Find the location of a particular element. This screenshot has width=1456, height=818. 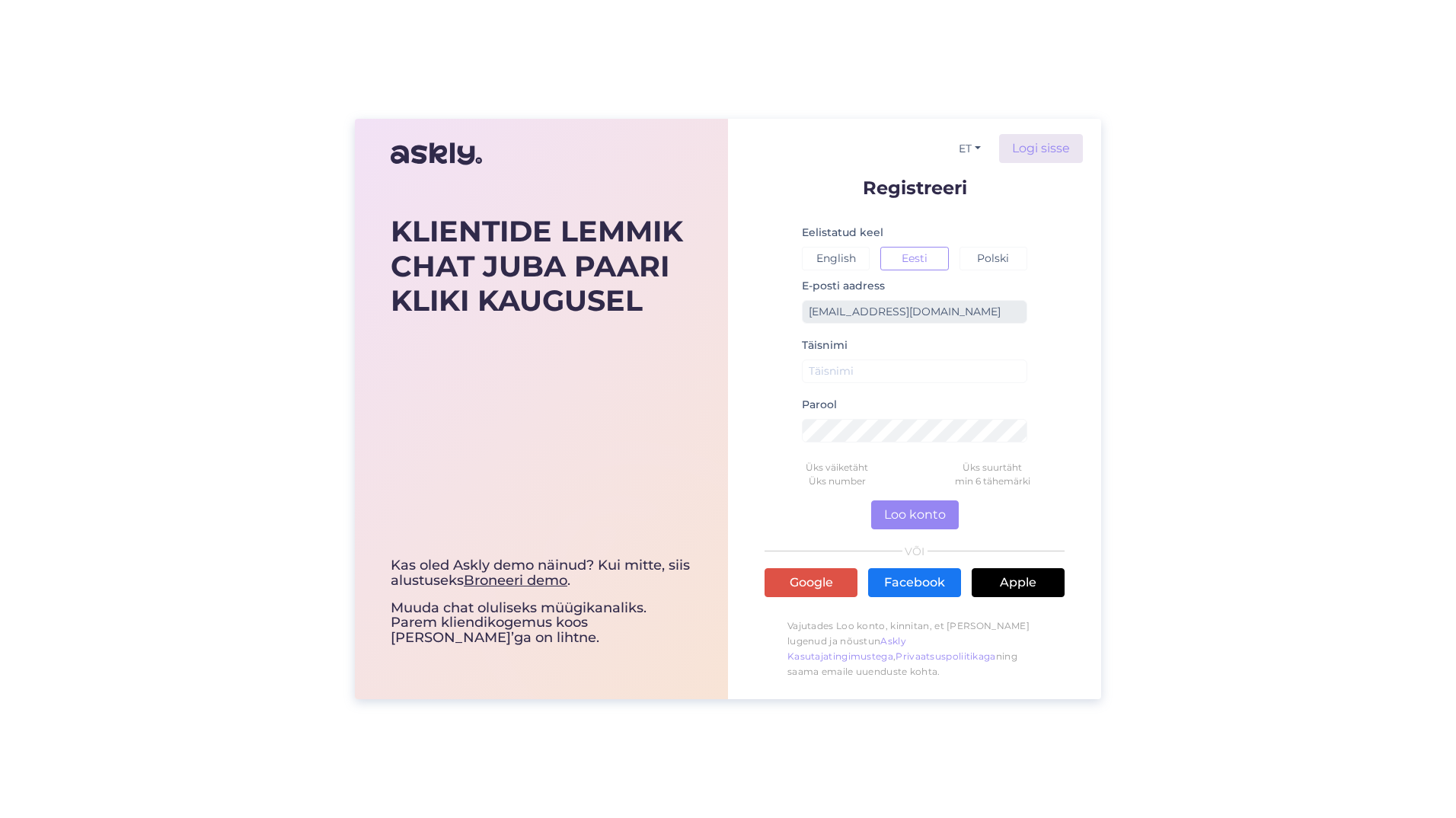

div: KLIENTIDE LEMMIK CHAT JUBA PAARI KLIKI KAUGUSEL is located at coordinates (542, 265).